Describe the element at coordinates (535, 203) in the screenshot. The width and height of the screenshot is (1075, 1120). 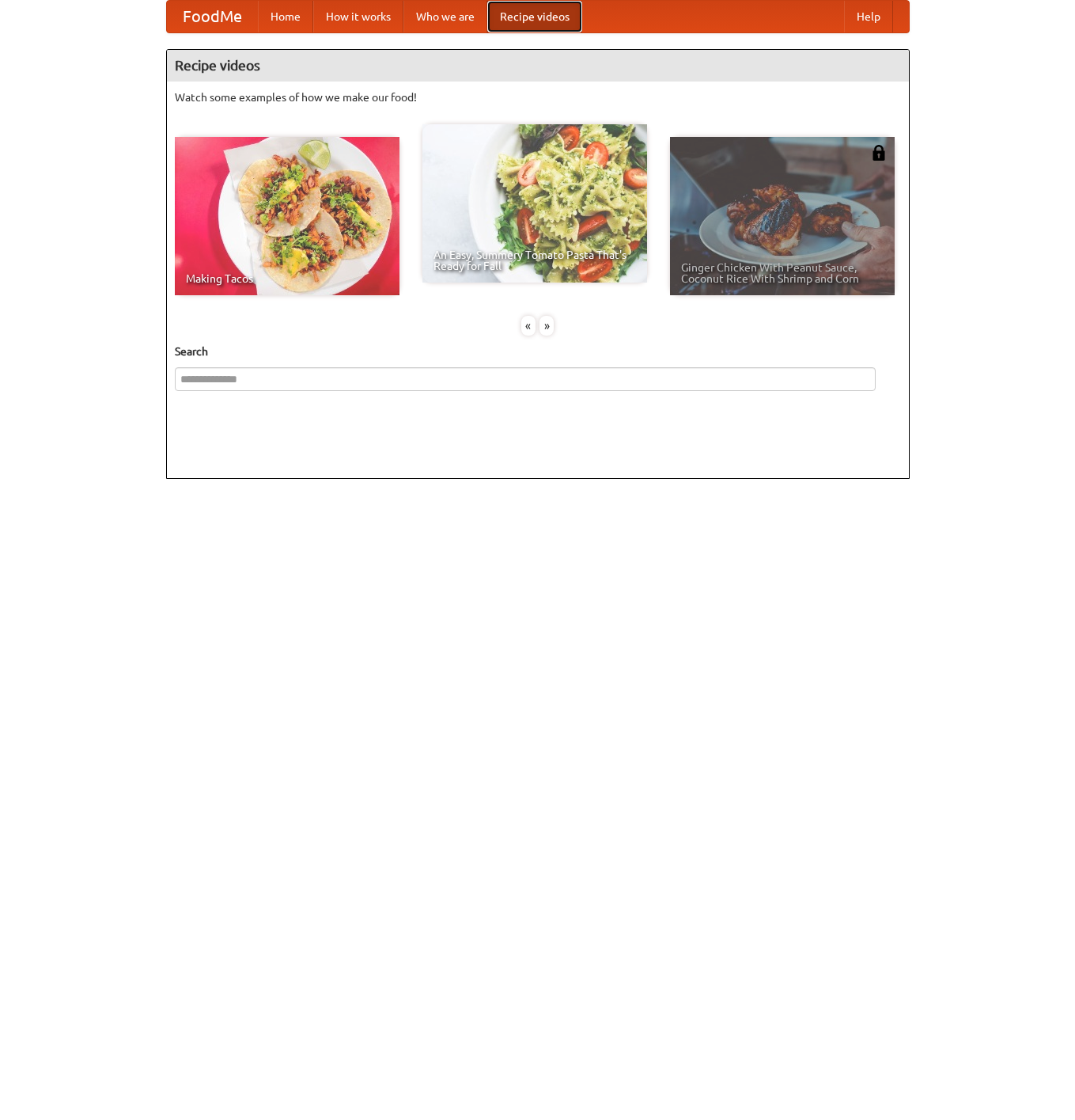
I see `a: An Easy, Summery Tomato Pasta That's Ready for Fall` at that location.